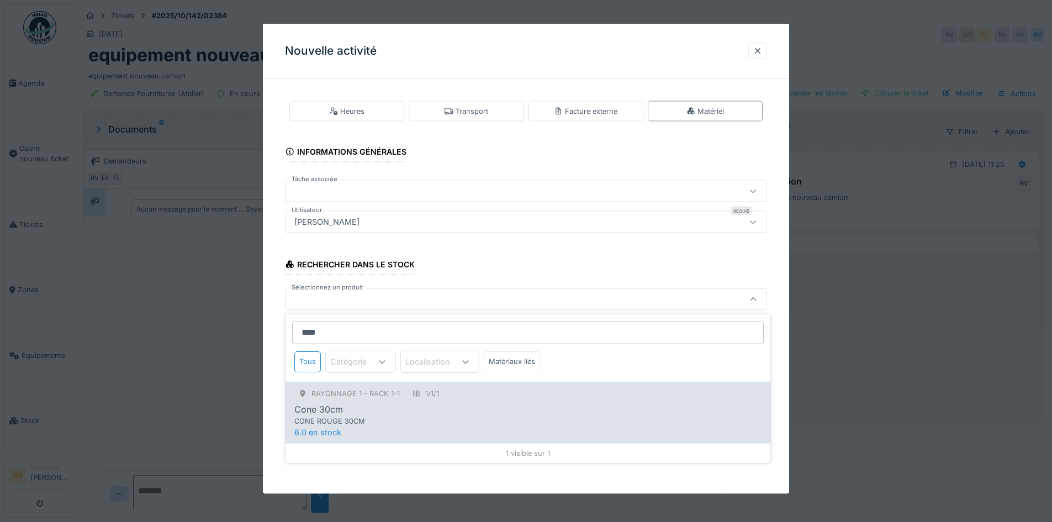 Image resolution: width=1052 pixels, height=522 pixels. I want to click on div: Rayonnage 1 - Rack 1-1, so click(356, 393).